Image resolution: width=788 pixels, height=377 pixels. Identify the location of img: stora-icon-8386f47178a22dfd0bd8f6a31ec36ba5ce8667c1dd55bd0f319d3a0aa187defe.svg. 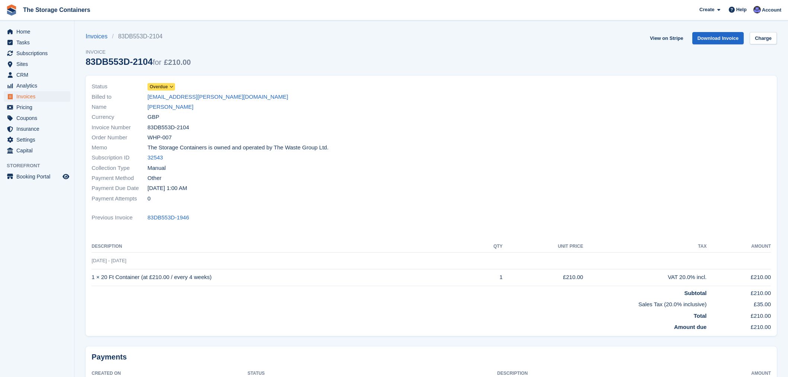
(12, 10).